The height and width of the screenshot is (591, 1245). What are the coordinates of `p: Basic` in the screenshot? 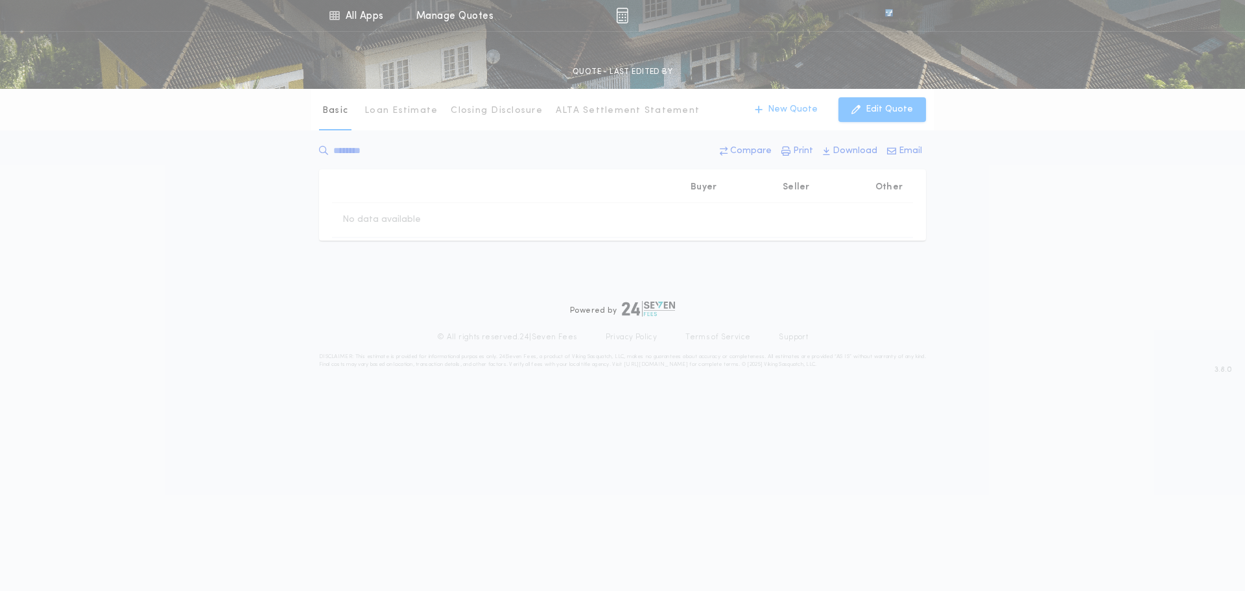 It's located at (335, 111).